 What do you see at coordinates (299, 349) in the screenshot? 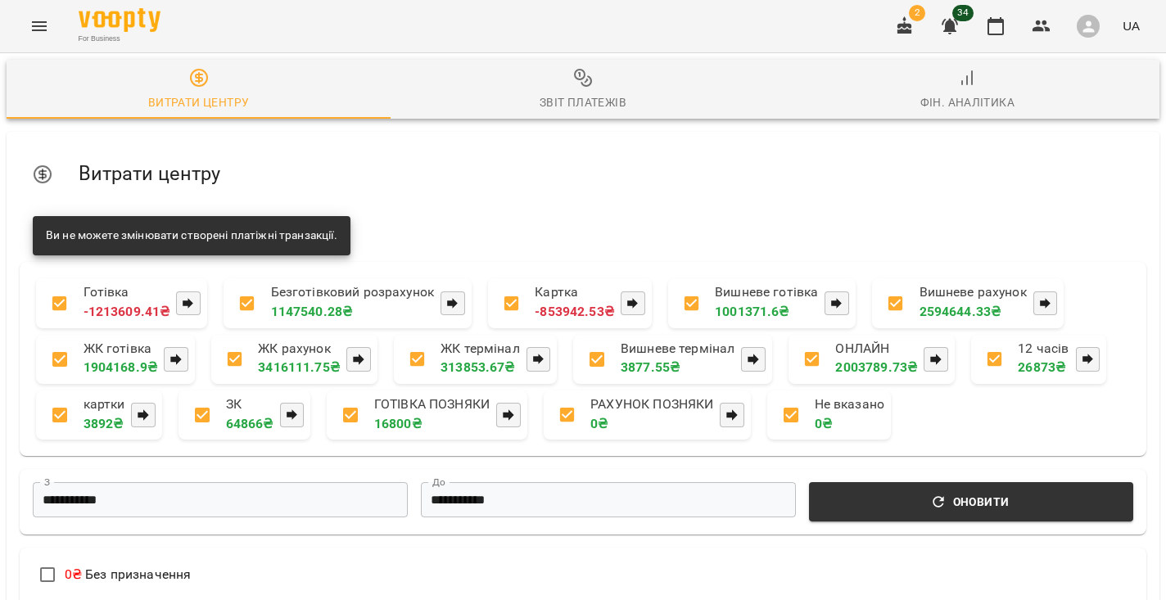
I see `p: ЖК рахунок` at bounding box center [299, 349].